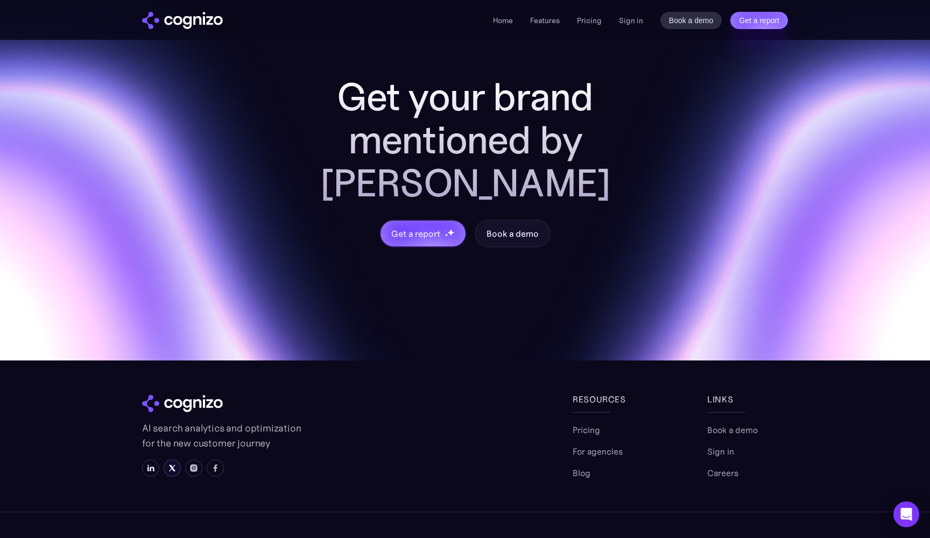 Image resolution: width=930 pixels, height=538 pixels. What do you see at coordinates (502, 20) in the screenshot?
I see `a: Home` at bounding box center [502, 20].